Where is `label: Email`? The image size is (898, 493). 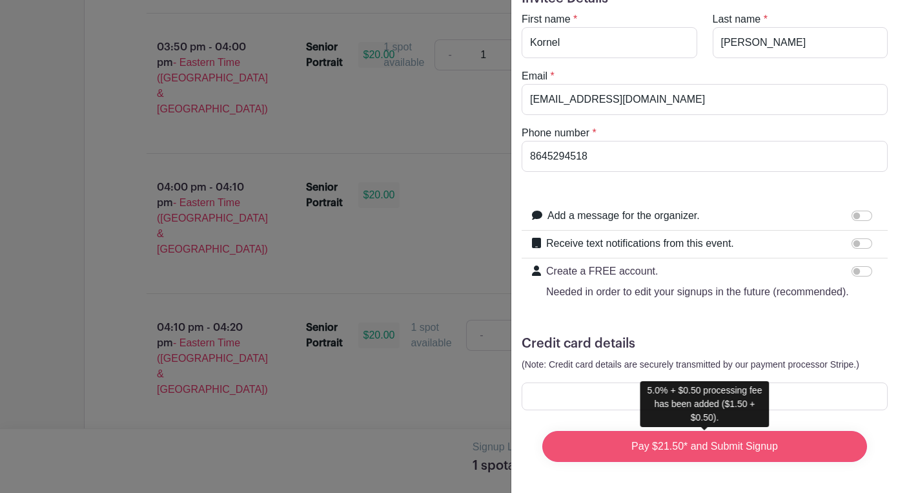
label: Email is located at coordinates (535, 76).